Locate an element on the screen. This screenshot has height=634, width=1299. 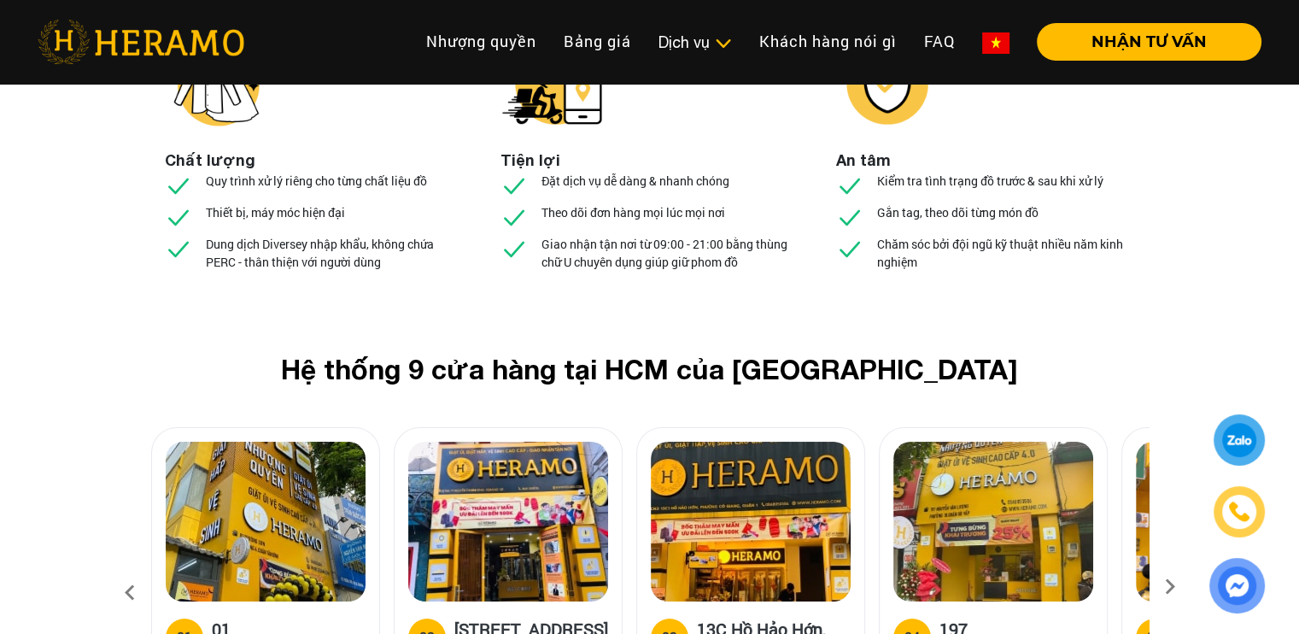
img: subToggleIcon is located at coordinates (722, 44).